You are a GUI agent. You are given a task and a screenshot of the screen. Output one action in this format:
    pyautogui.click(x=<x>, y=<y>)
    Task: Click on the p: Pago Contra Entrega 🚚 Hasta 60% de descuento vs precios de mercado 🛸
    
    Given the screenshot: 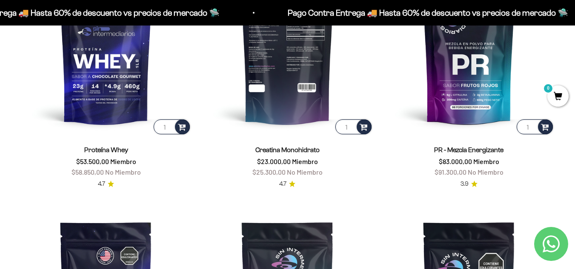 What is the action you would take?
    pyautogui.click(x=425, y=13)
    